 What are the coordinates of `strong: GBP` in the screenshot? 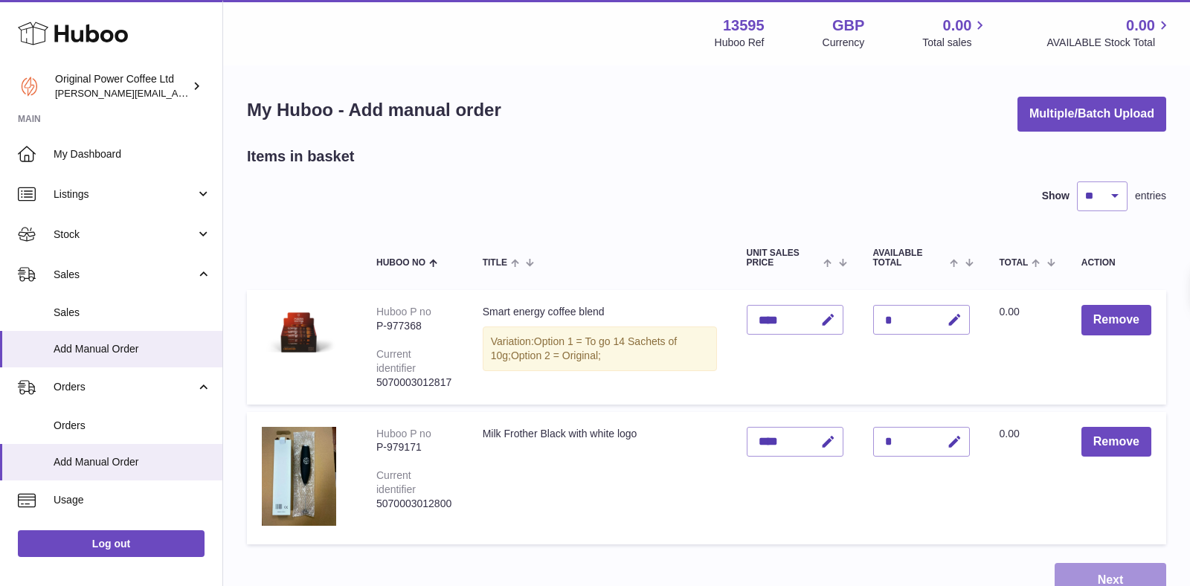 It's located at (848, 25).